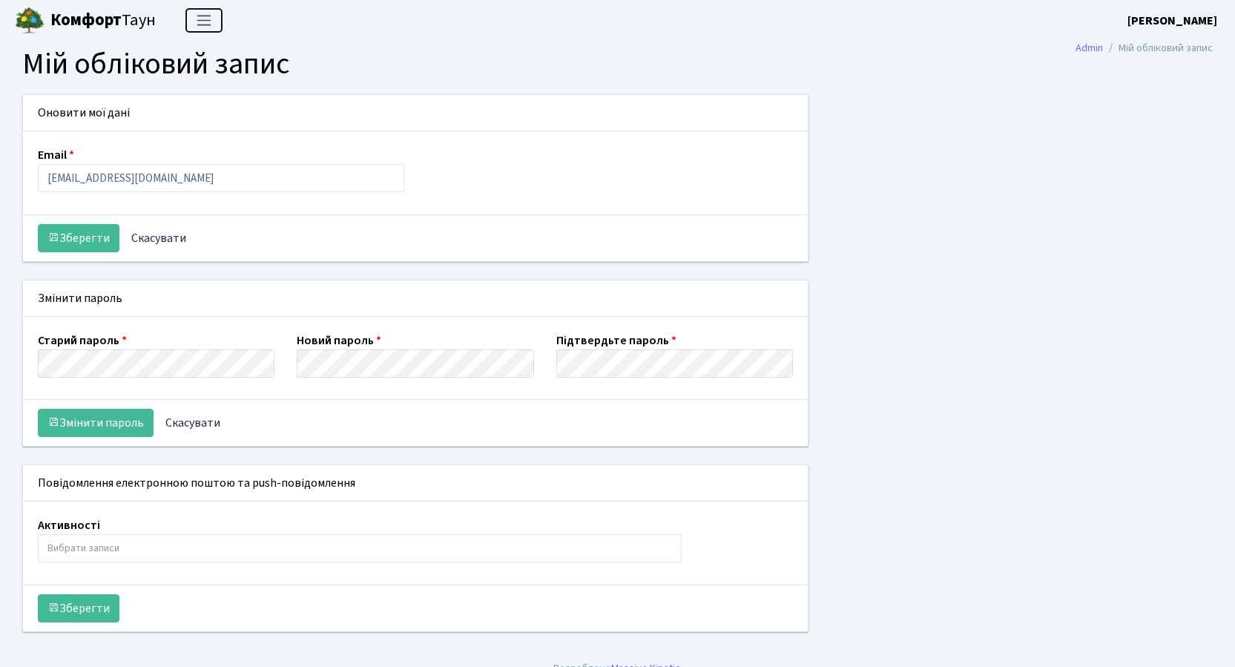  I want to click on div: Повідомлення електронною поштою та push-повідомлення, so click(415, 483).